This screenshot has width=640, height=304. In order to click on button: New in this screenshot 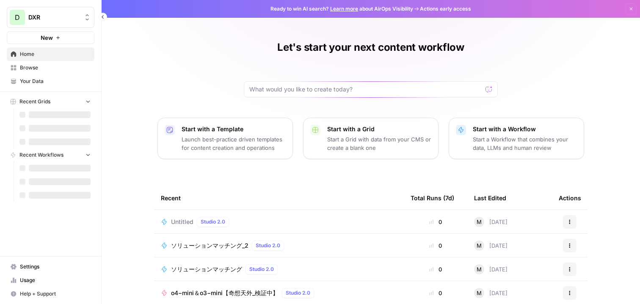, I will do `click(50, 38)`.